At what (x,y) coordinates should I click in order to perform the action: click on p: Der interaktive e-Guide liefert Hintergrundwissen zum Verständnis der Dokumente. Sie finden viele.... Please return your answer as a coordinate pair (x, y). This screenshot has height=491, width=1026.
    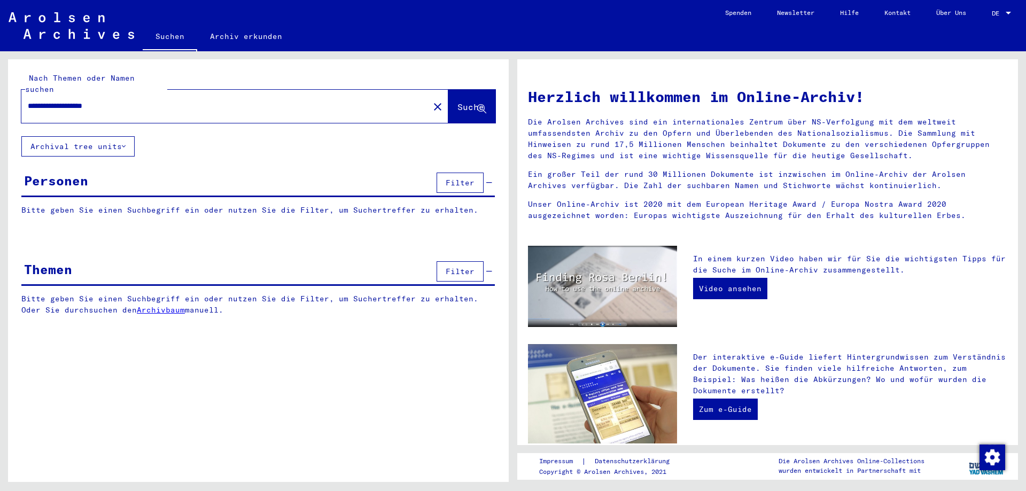
    Looking at the image, I should click on (850, 374).